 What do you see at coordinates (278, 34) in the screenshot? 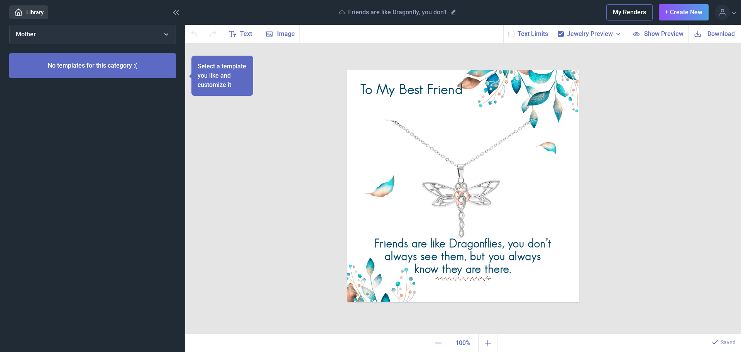
I see `button: Image` at bounding box center [278, 34].